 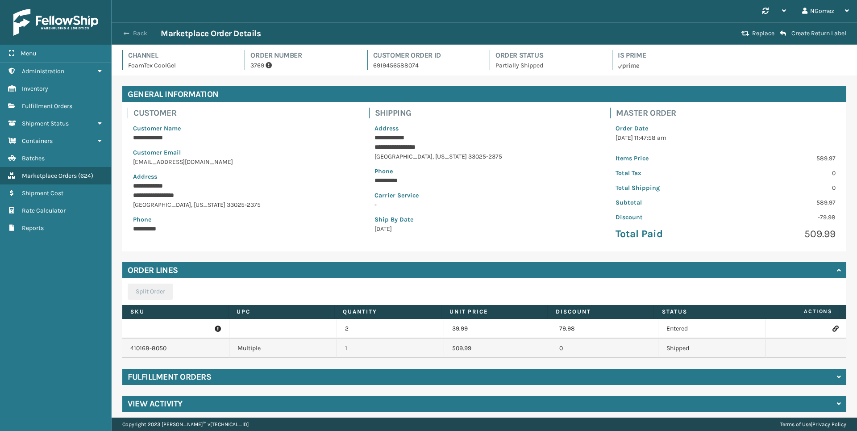 What do you see at coordinates (86, 175) in the screenshot?
I see `span: ( 624 )` at bounding box center [86, 175].